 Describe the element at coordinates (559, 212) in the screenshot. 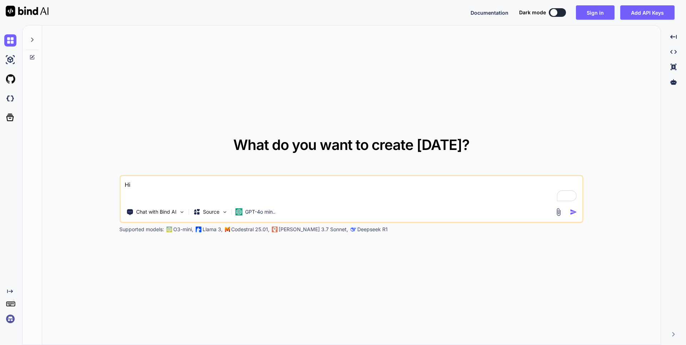

I see `img: attachment` at that location.